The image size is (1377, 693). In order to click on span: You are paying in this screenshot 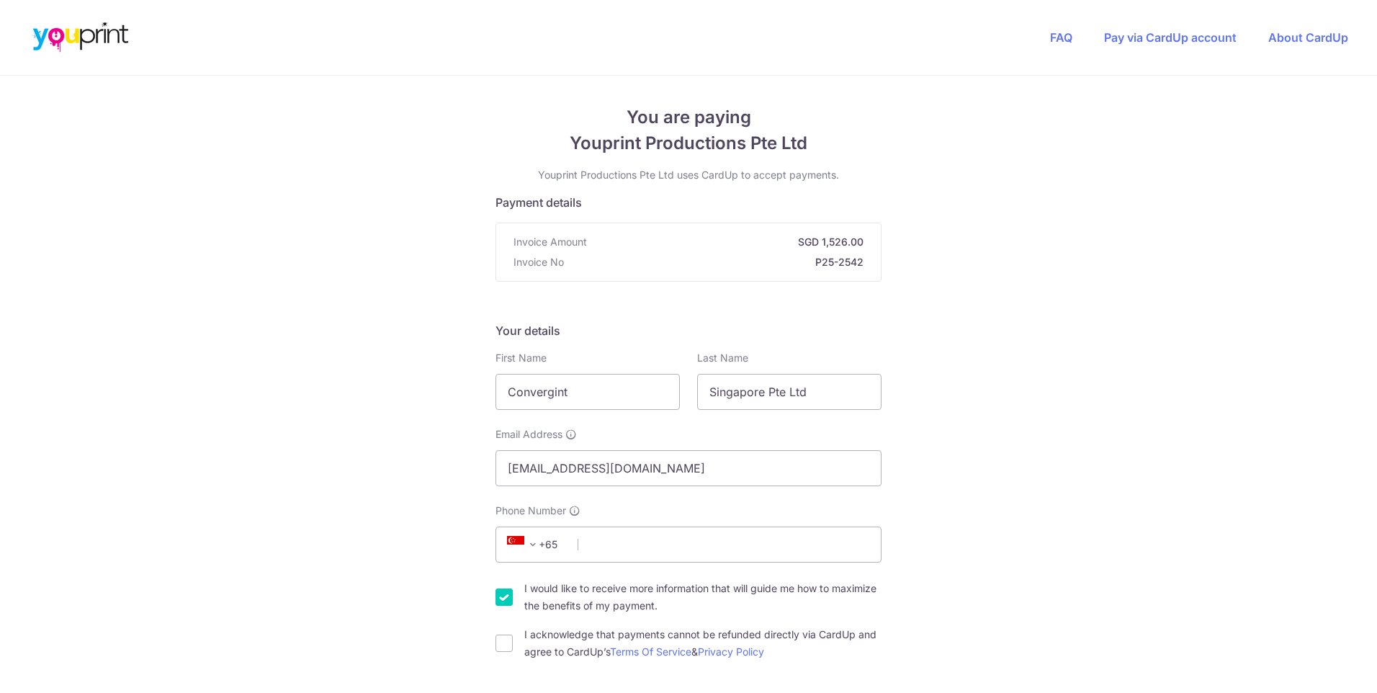, I will do `click(689, 117)`.